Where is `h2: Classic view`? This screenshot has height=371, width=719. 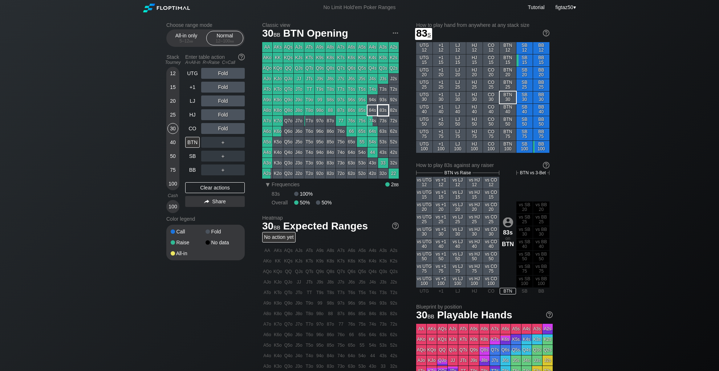
h2: Classic view is located at coordinates (331, 25).